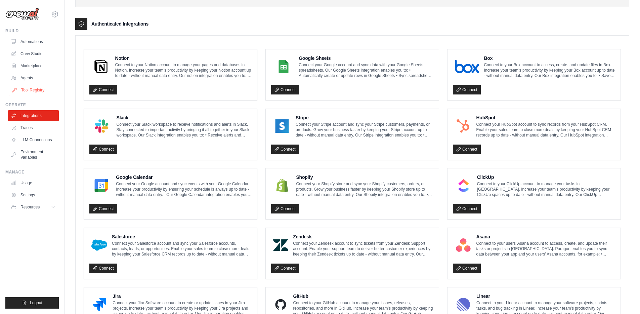 The width and height of the screenshot is (640, 314). What do you see at coordinates (36, 303) in the screenshot?
I see `span: Logout` at bounding box center [36, 303].